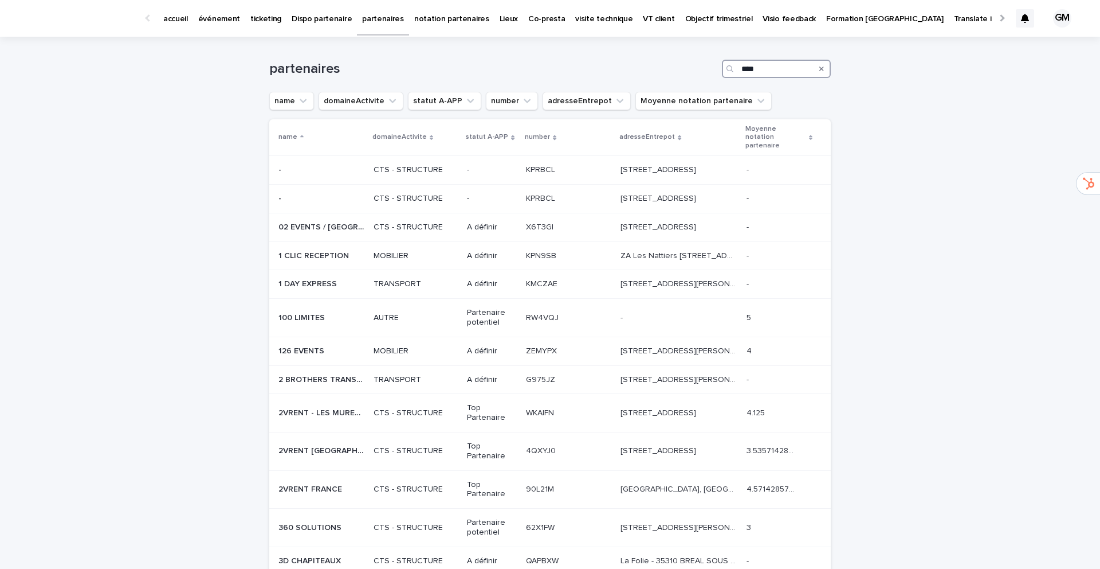 The image size is (1100, 569). Describe the element at coordinates (542, 378) in the screenshot. I see `p: G975JZ` at that location.